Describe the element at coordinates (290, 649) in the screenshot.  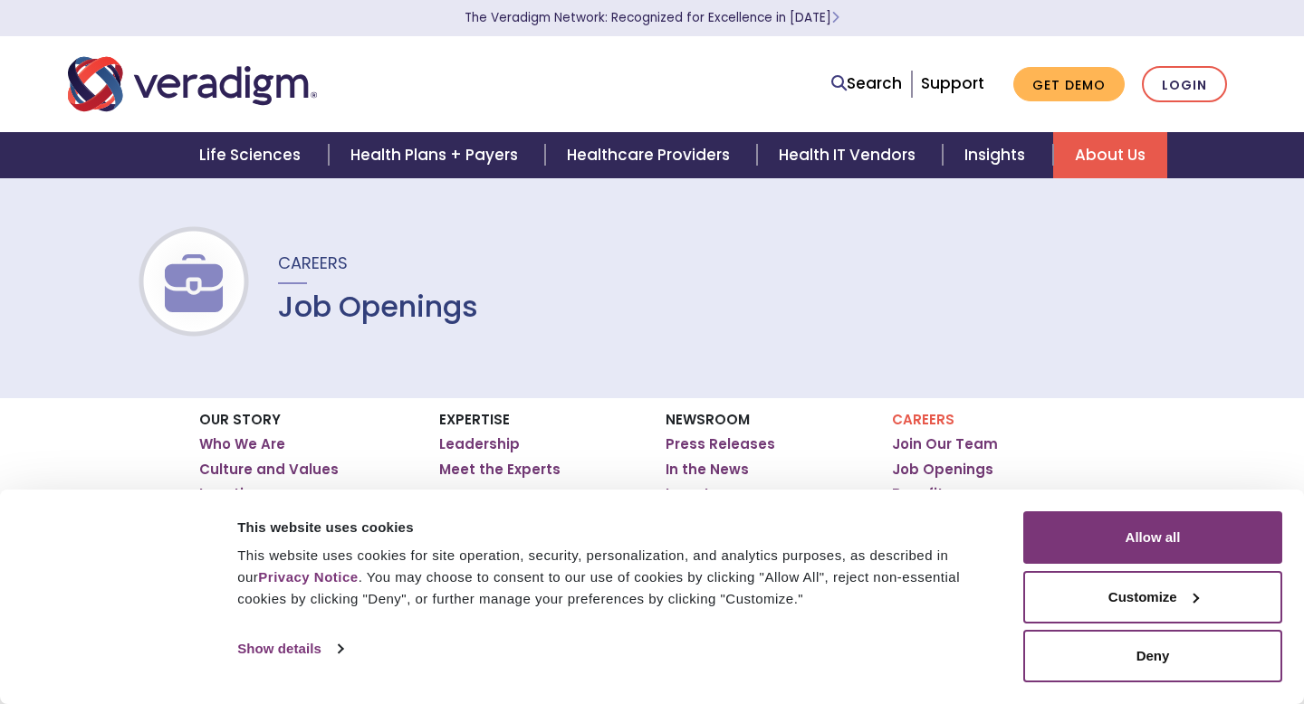
I see `a: Show details` at that location.